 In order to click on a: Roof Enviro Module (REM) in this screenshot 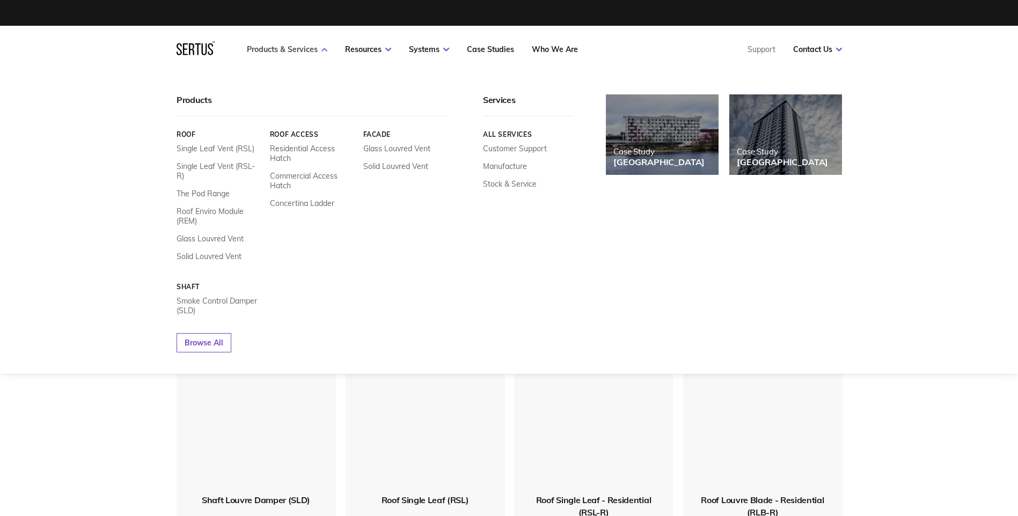, I will do `click(219, 216)`.